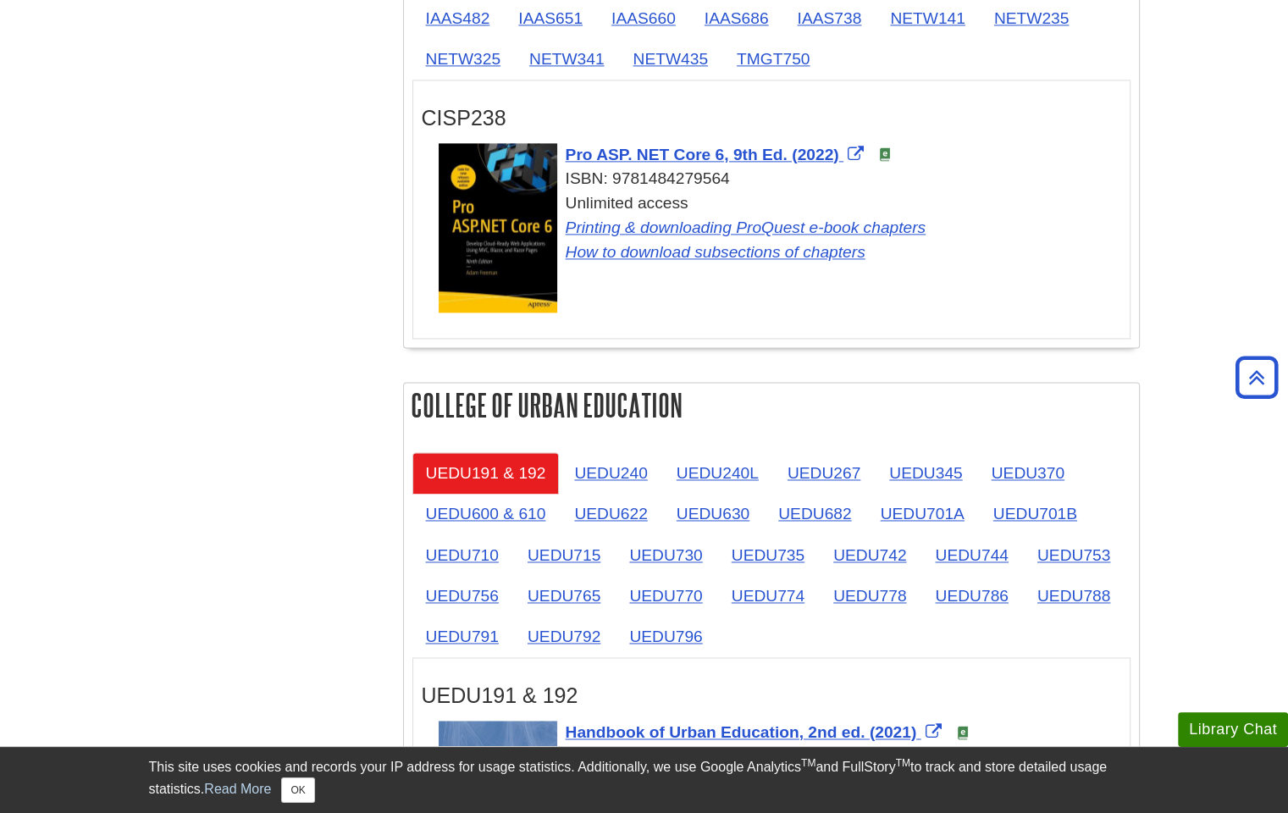 The height and width of the screenshot is (813, 1288). Describe the element at coordinates (564, 636) in the screenshot. I see `a: UEDU792` at that location.